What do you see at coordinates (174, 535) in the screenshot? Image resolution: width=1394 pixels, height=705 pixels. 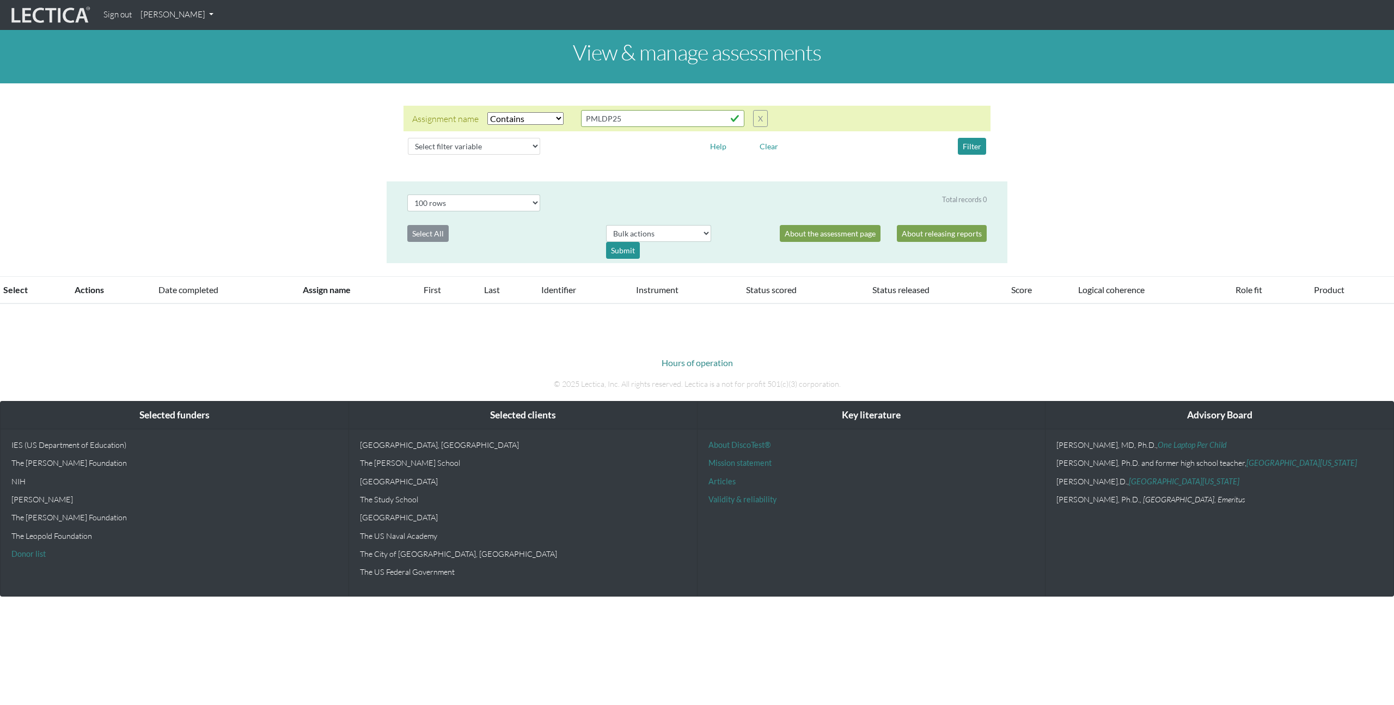 I see `p: The Leopold Foundation` at bounding box center [174, 535].